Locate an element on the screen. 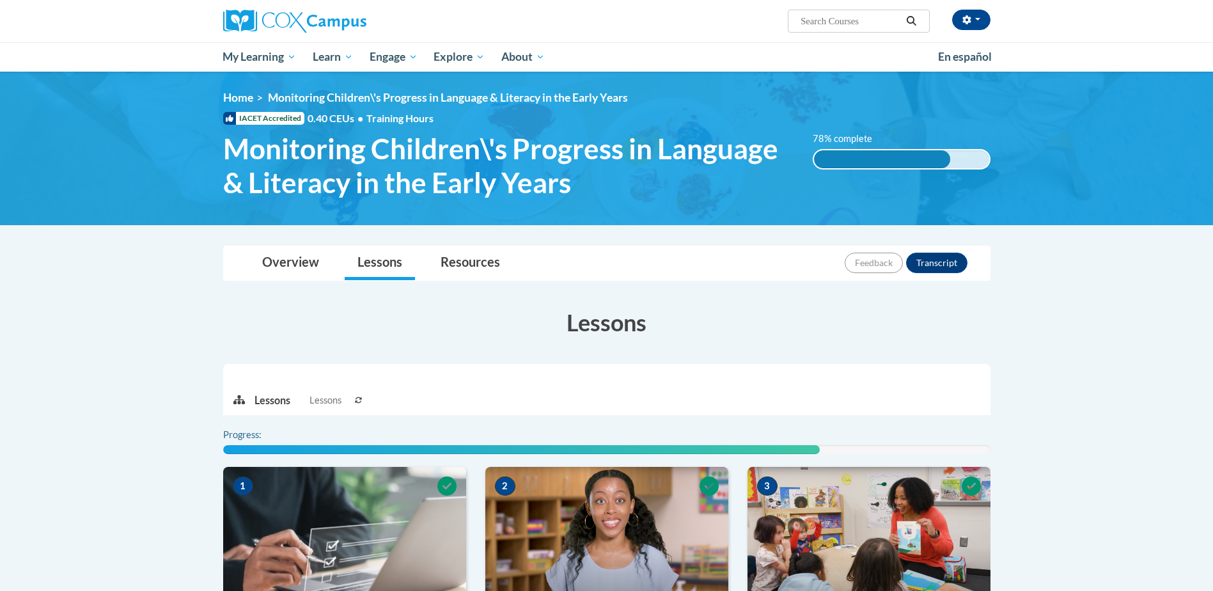 The image size is (1213, 591). span: Learn is located at coordinates (332, 57).